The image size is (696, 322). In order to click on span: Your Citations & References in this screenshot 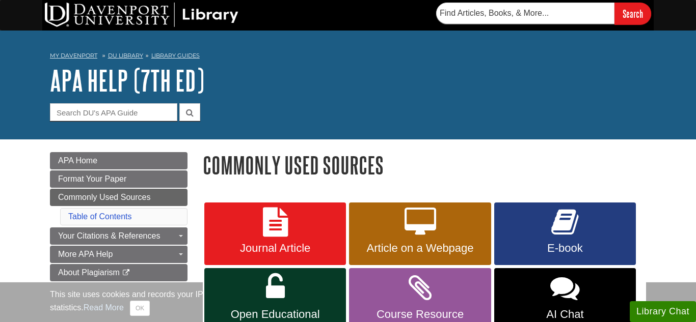, I will do `click(109, 236)`.